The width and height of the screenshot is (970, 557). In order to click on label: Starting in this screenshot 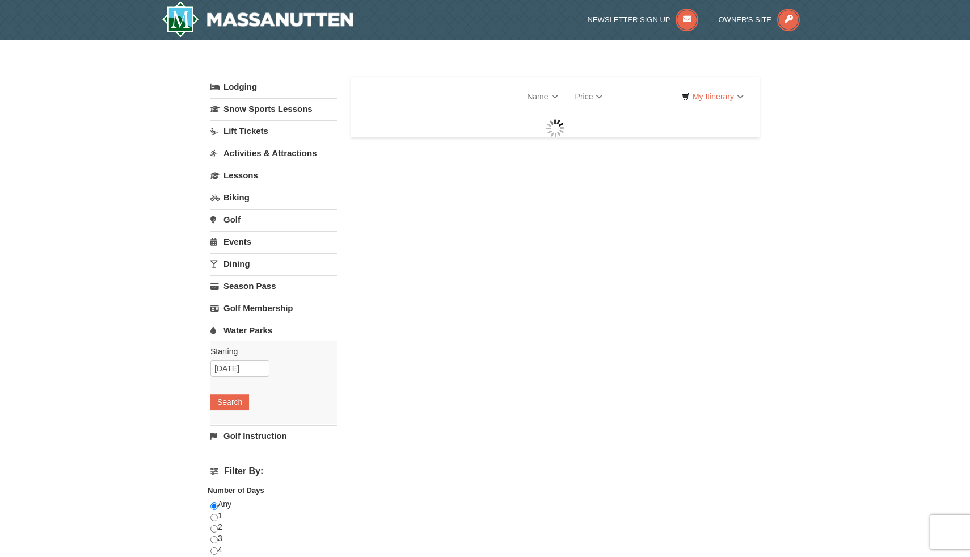, I will do `click(270, 351)`.